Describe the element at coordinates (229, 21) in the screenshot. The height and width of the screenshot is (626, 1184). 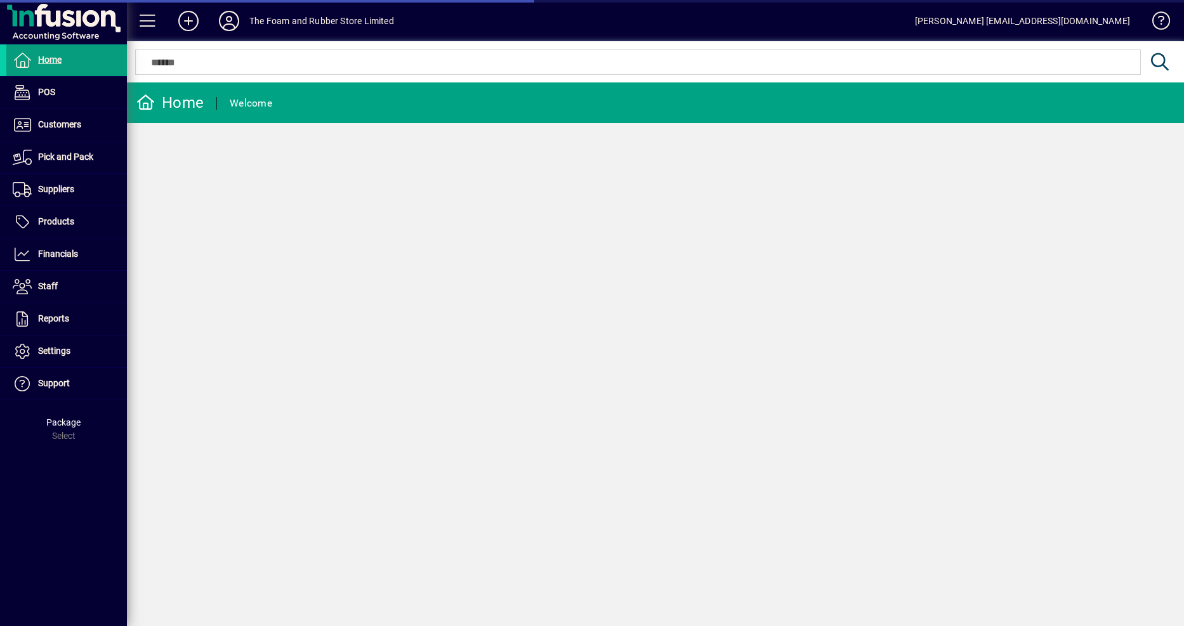
I see `button: Profile` at that location.